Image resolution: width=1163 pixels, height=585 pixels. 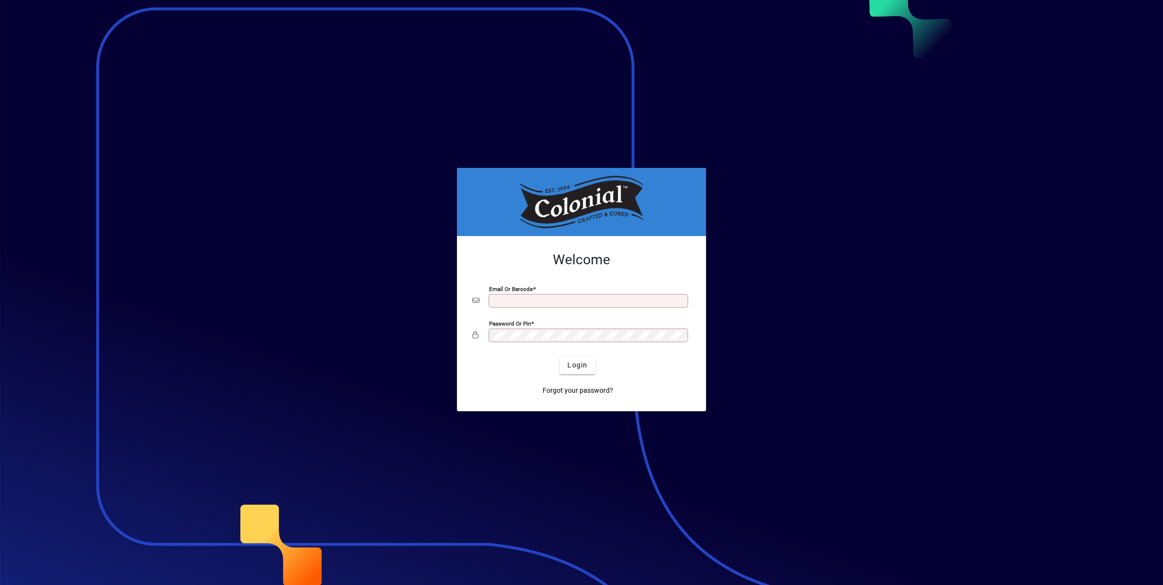 What do you see at coordinates (577, 365) in the screenshot?
I see `button: Login` at bounding box center [577, 365].